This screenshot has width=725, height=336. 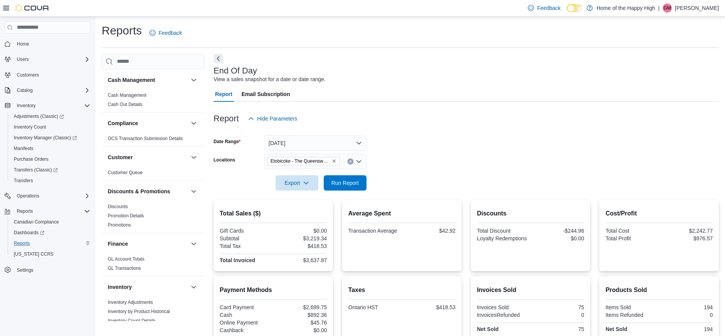 I want to click on a: OCS Transaction Submission Details, so click(x=145, y=138).